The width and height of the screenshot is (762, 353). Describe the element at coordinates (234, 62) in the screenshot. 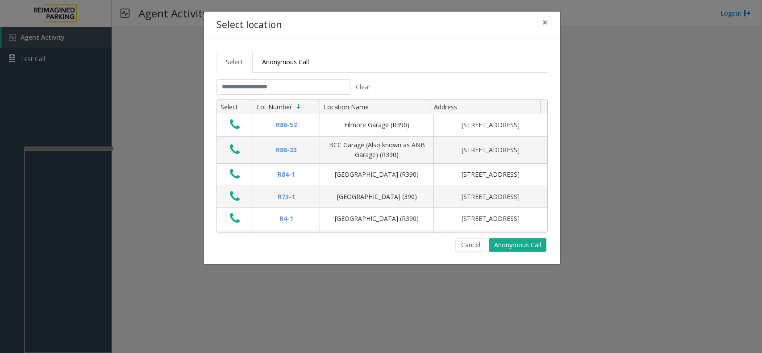

I see `span: Select` at that location.